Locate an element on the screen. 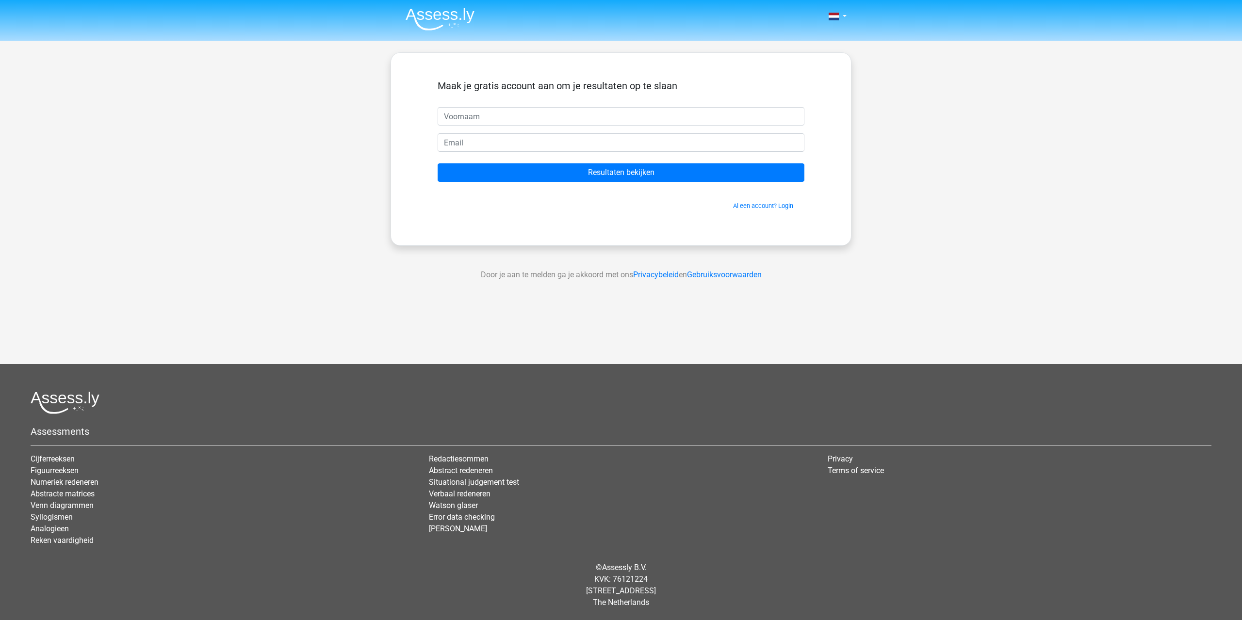 The image size is (1242, 620). a: Analogieen is located at coordinates (49, 529).